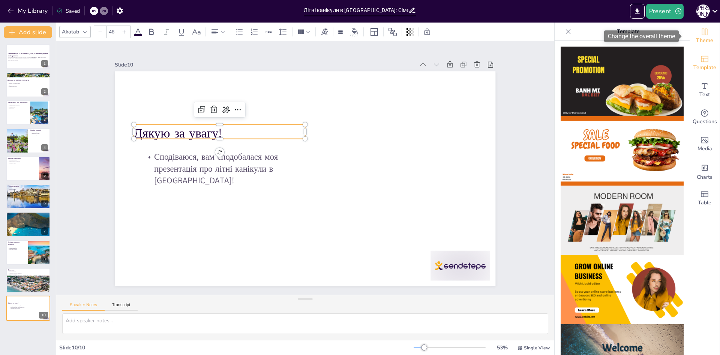 The height and width of the screenshot is (355, 720). What do you see at coordinates (28, 216) in the screenshot?
I see `p: Краса Греції` at bounding box center [28, 216].